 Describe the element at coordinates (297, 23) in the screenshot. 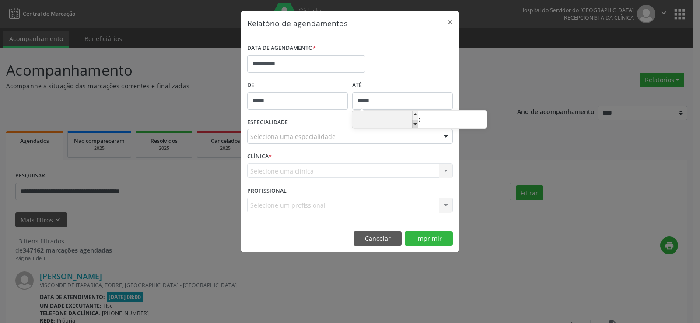

I see `h5: Relatório de agendamentos` at that location.